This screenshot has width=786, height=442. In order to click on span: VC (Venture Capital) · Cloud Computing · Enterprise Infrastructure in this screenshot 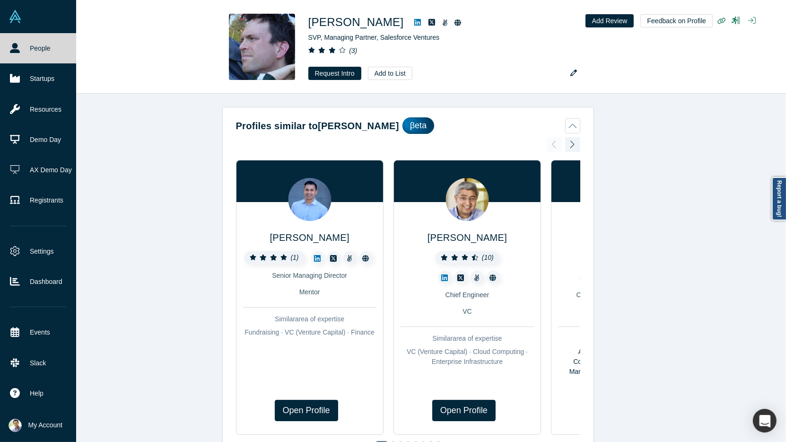, I will do `click(467, 356)`.